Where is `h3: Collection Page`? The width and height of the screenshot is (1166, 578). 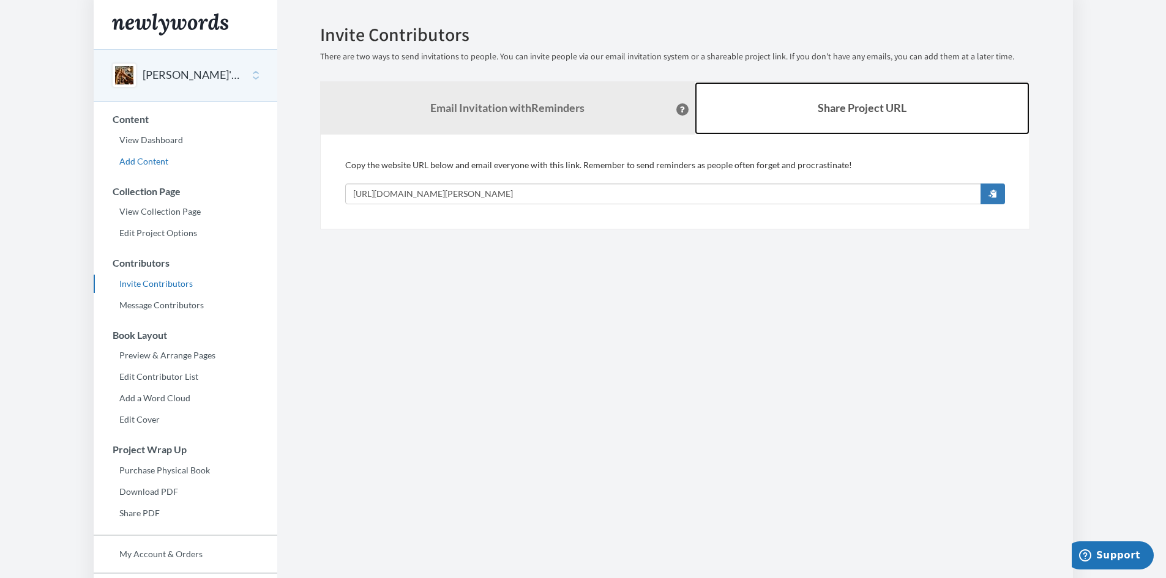
h3: Collection Page is located at coordinates (185, 192).